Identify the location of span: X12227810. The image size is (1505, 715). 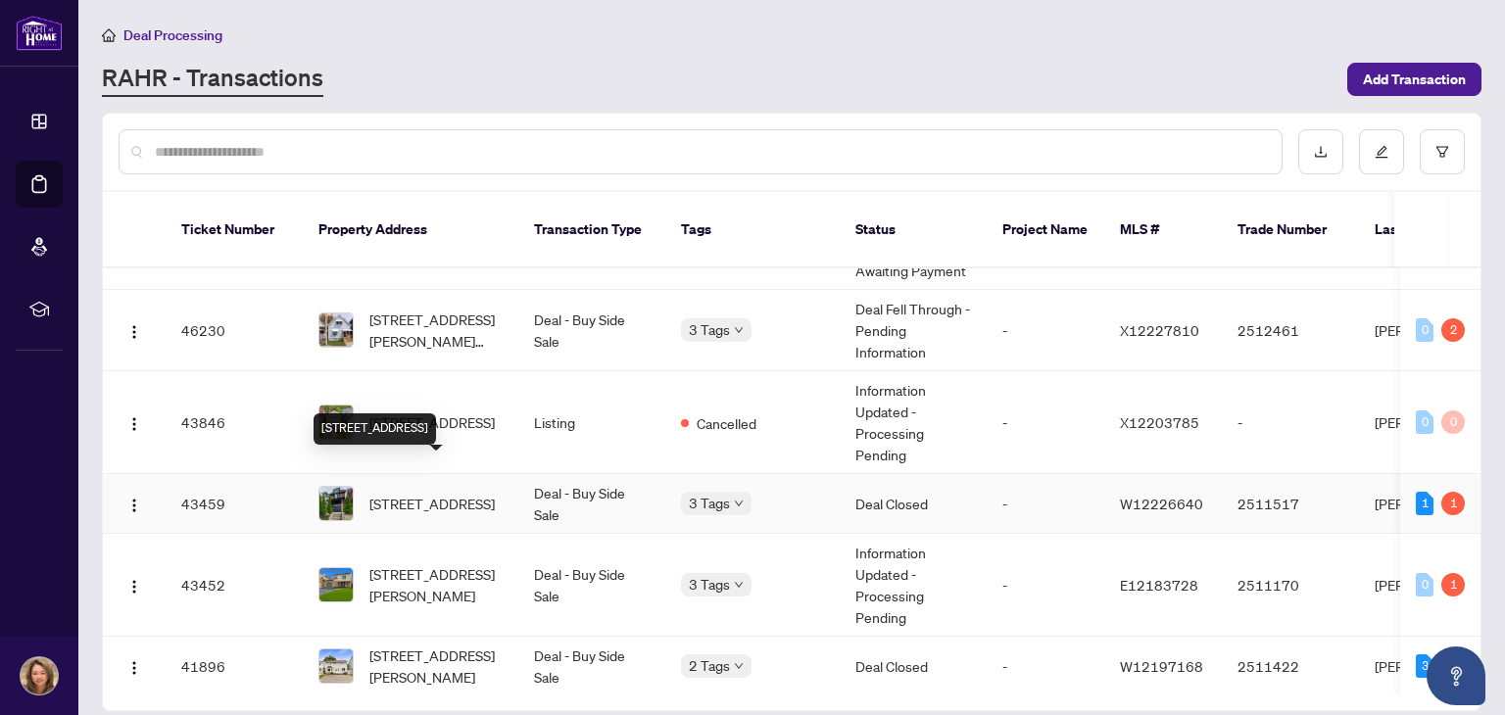
(1159, 330).